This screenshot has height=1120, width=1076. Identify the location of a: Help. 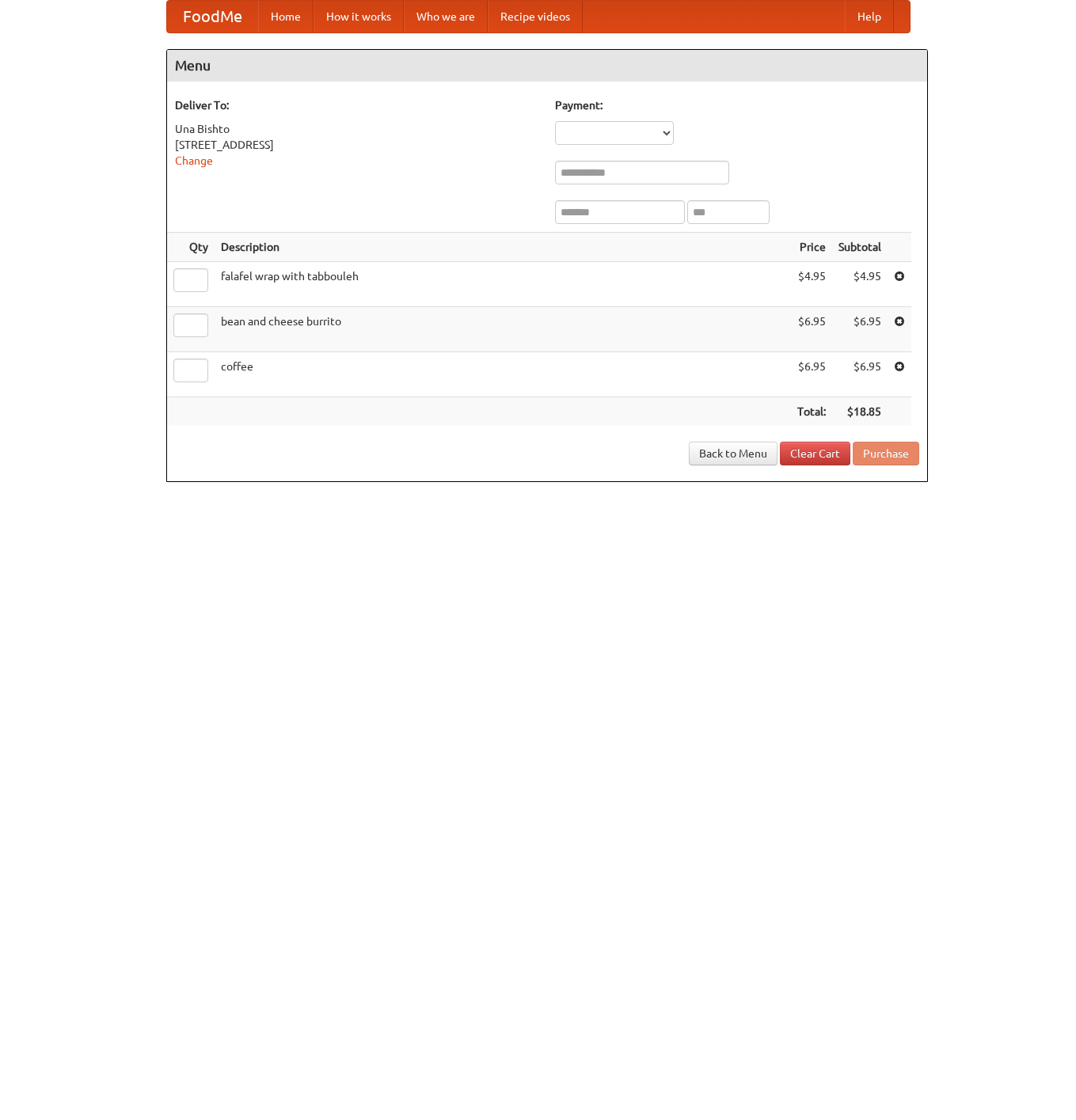
(869, 17).